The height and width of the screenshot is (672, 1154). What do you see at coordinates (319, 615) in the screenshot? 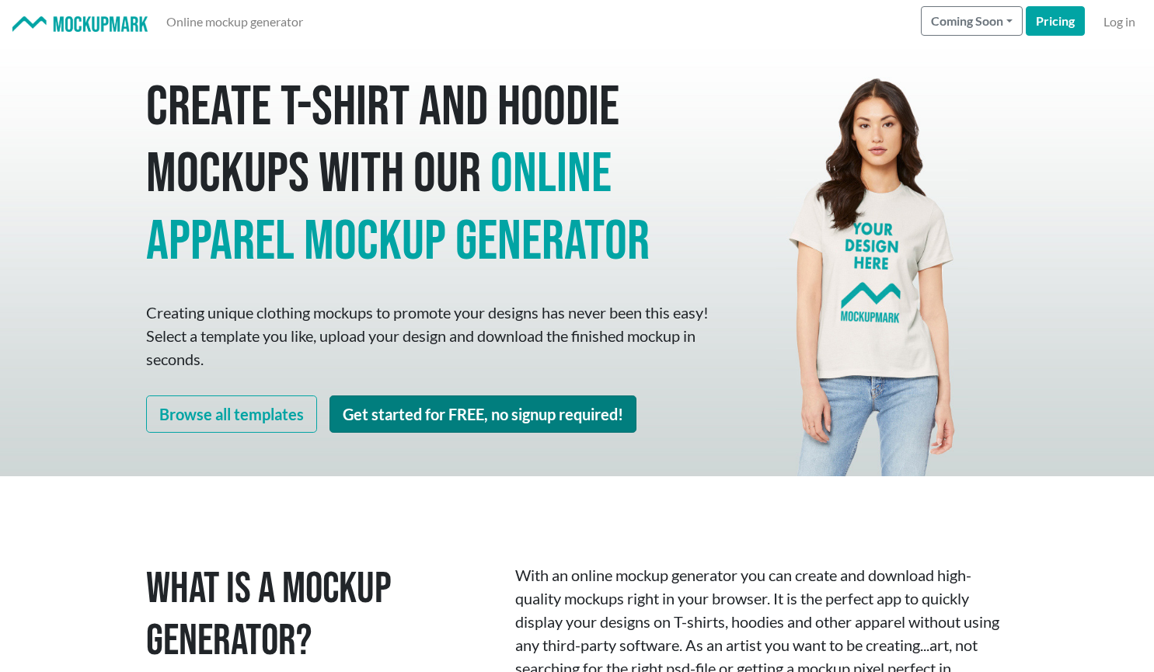
I see `h1: What is a Mockup Generator?` at bounding box center [319, 615].